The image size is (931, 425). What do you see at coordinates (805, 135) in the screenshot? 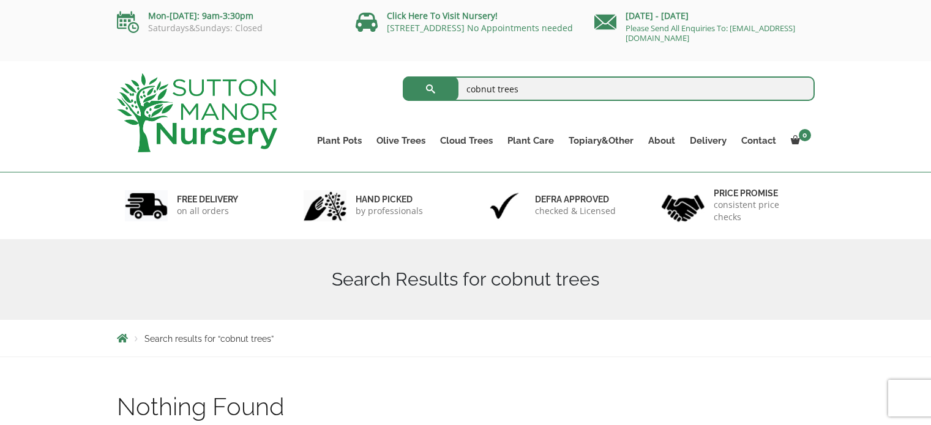
I see `span: 0` at bounding box center [805, 135].